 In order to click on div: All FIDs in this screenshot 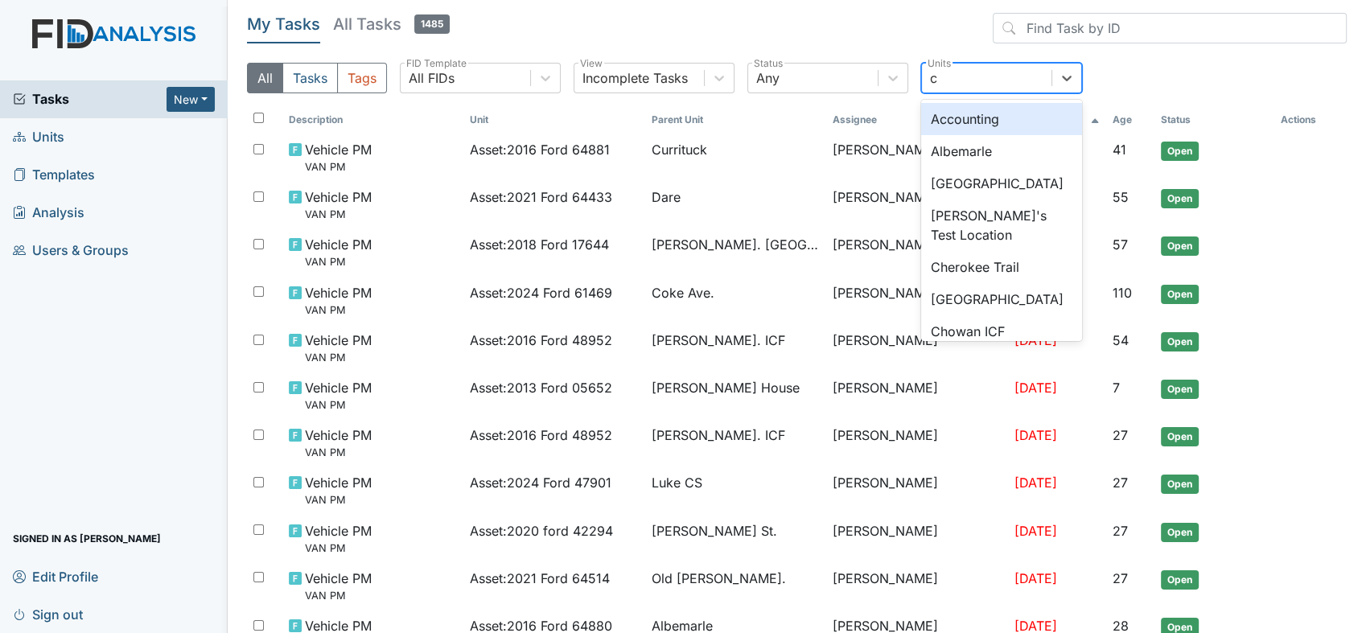, I will do `click(431, 78)`.